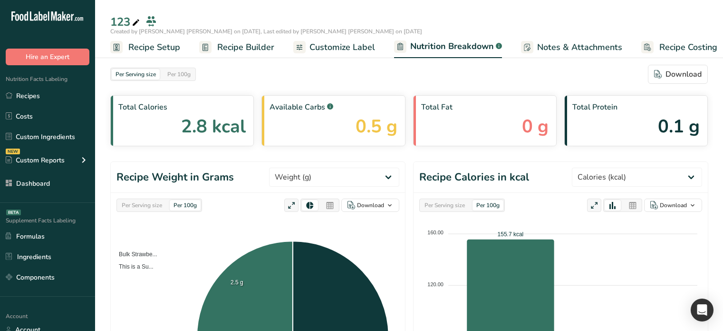 Image resolution: width=723 pixels, height=331 pixels. Describe the element at coordinates (377, 126) in the screenshot. I see `span: 0.5 g` at that location.